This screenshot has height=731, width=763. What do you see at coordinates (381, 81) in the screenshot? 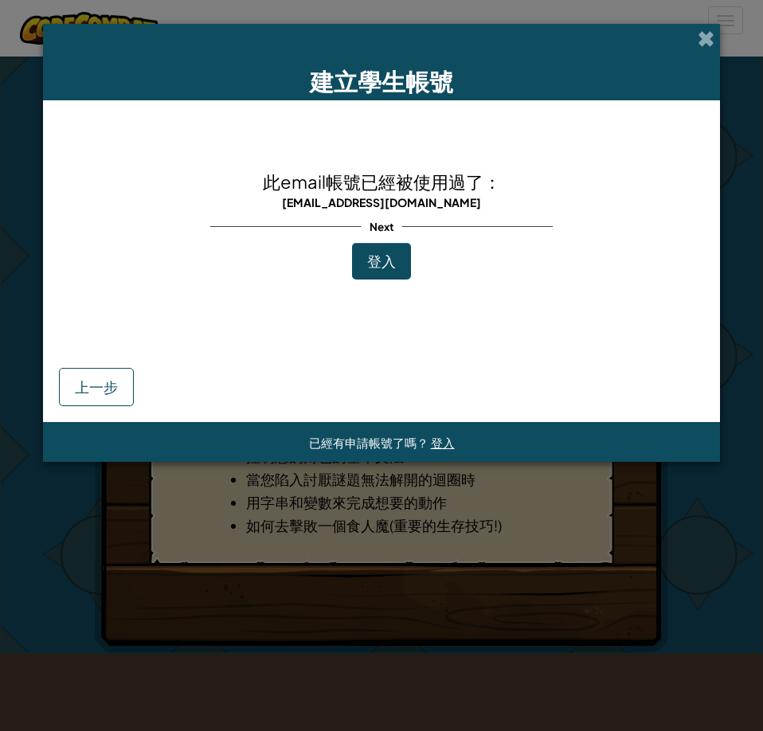
I see `span: 建立學生帳號` at bounding box center [381, 81].